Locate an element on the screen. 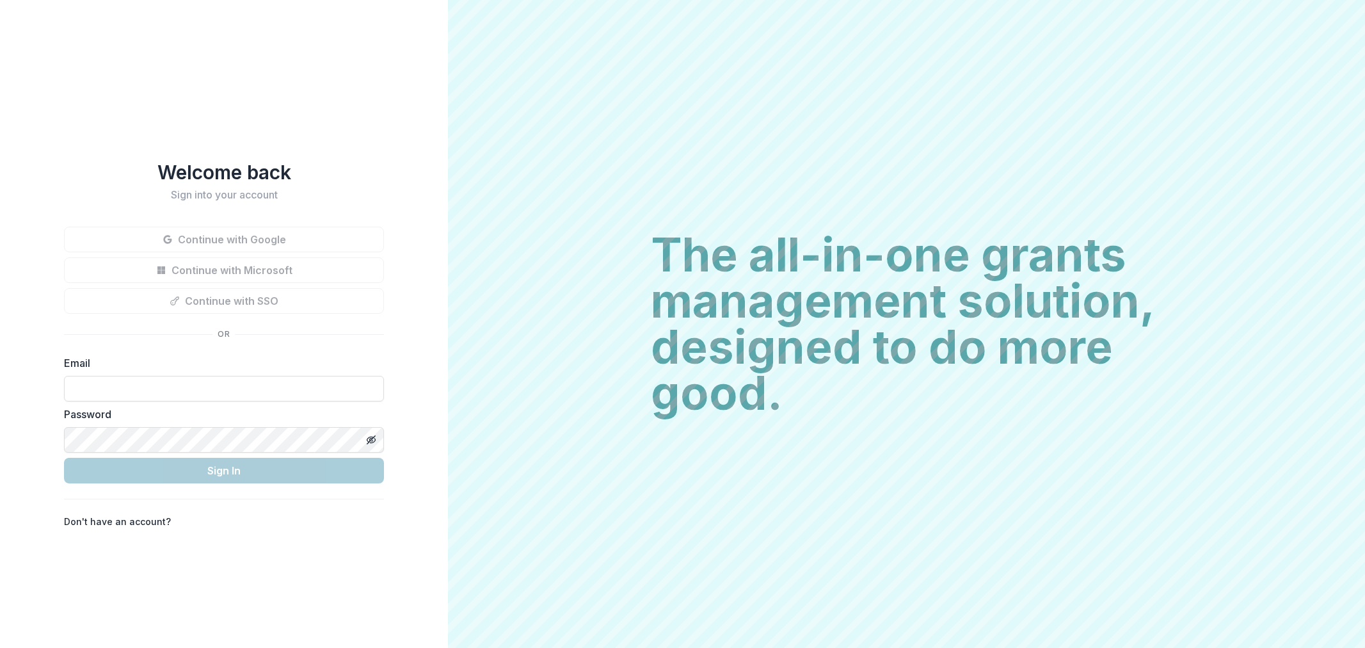  button: Continue with Google is located at coordinates (224, 239).